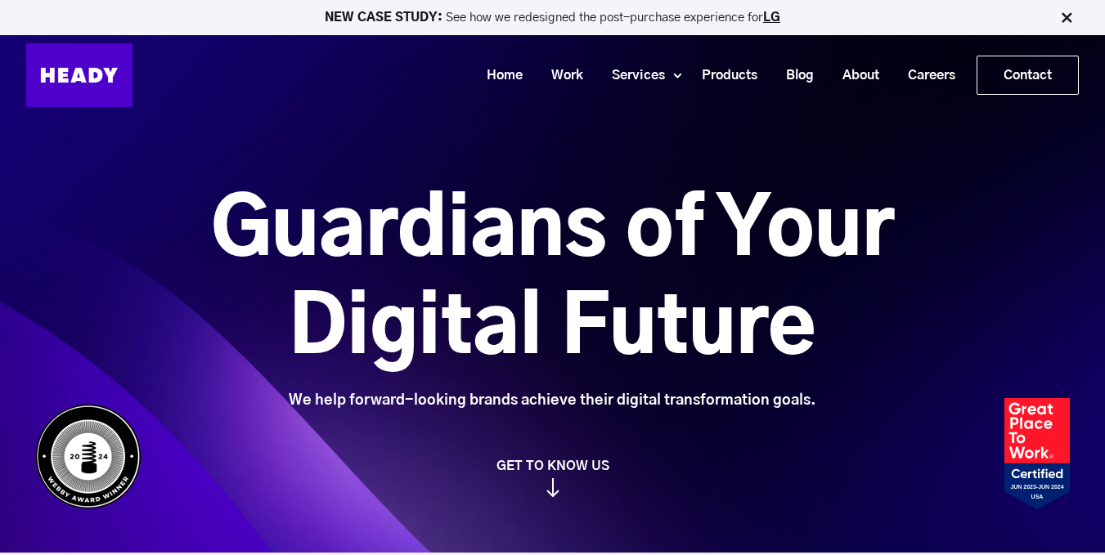 This screenshot has height=555, width=1105. Describe the element at coordinates (771, 17) in the screenshot. I see `a: LG` at that location.